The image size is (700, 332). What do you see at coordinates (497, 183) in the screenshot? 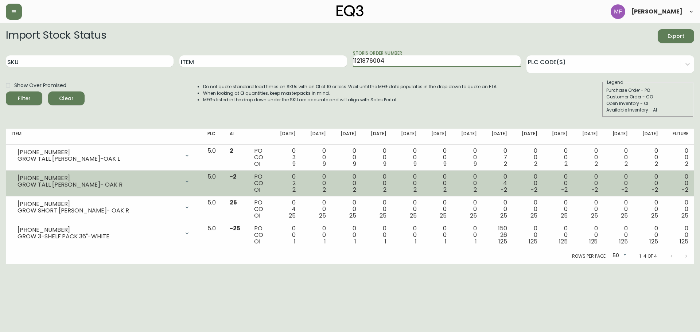
I see `div: 0 4` at bounding box center [497, 183].